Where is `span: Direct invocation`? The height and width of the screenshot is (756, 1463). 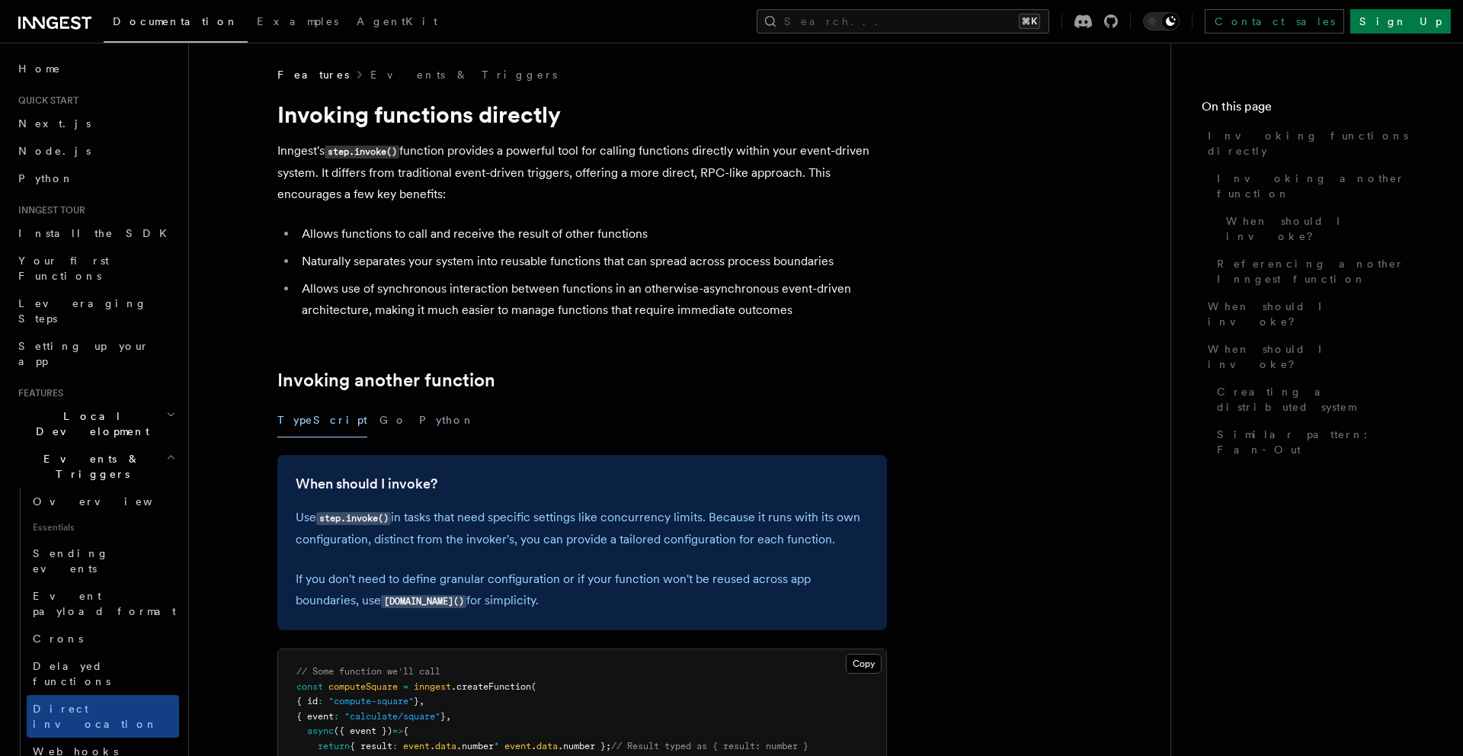 span: Direct invocation is located at coordinates (95, 716).